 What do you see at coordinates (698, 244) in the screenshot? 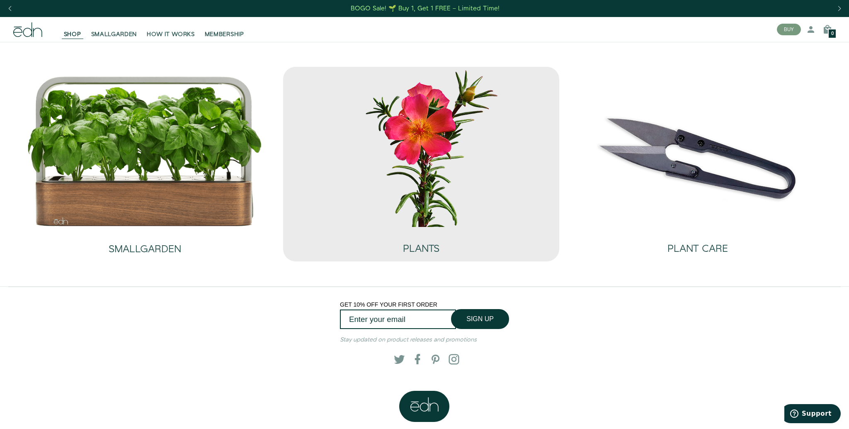
I see `a: PLANT CARE` at bounding box center [698, 244].